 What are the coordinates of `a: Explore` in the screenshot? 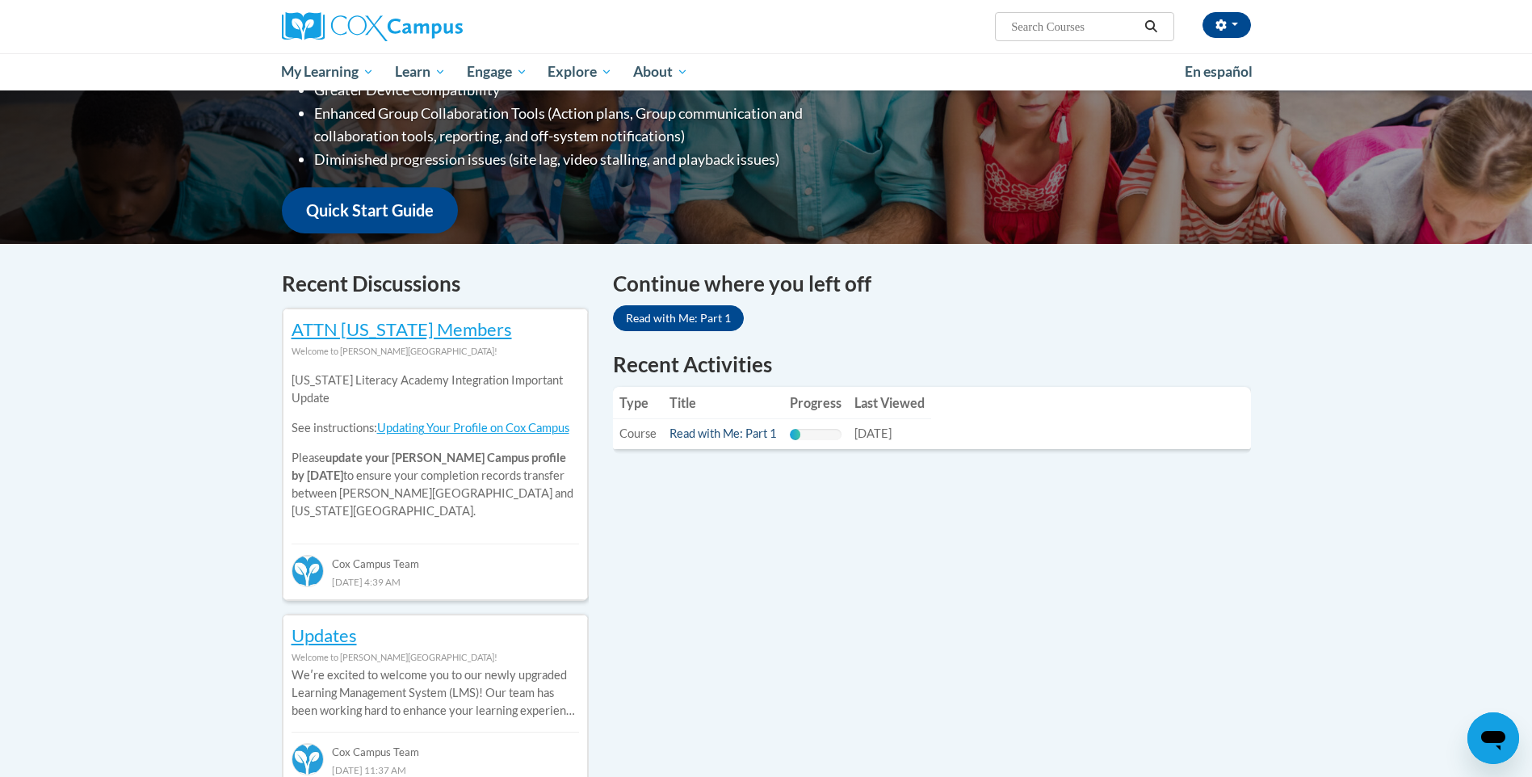 It's located at (580, 72).